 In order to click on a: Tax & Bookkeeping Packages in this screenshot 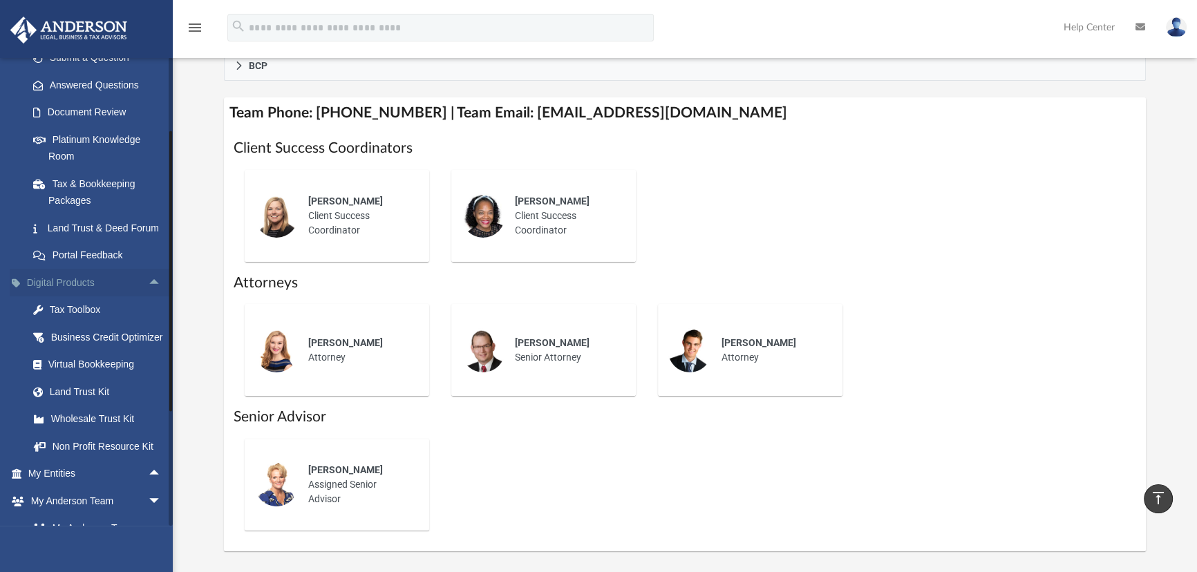, I will do `click(101, 192)`.